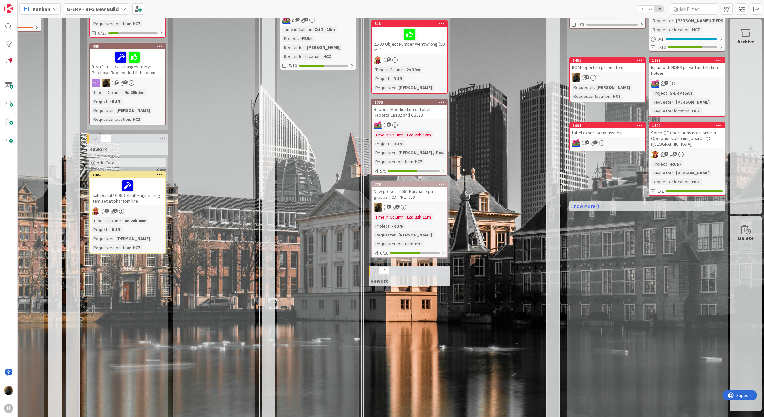 Image resolution: width=764 pixels, height=417 pixels. Describe the element at coordinates (96, 211) in the screenshot. I see `img: LC` at that location.